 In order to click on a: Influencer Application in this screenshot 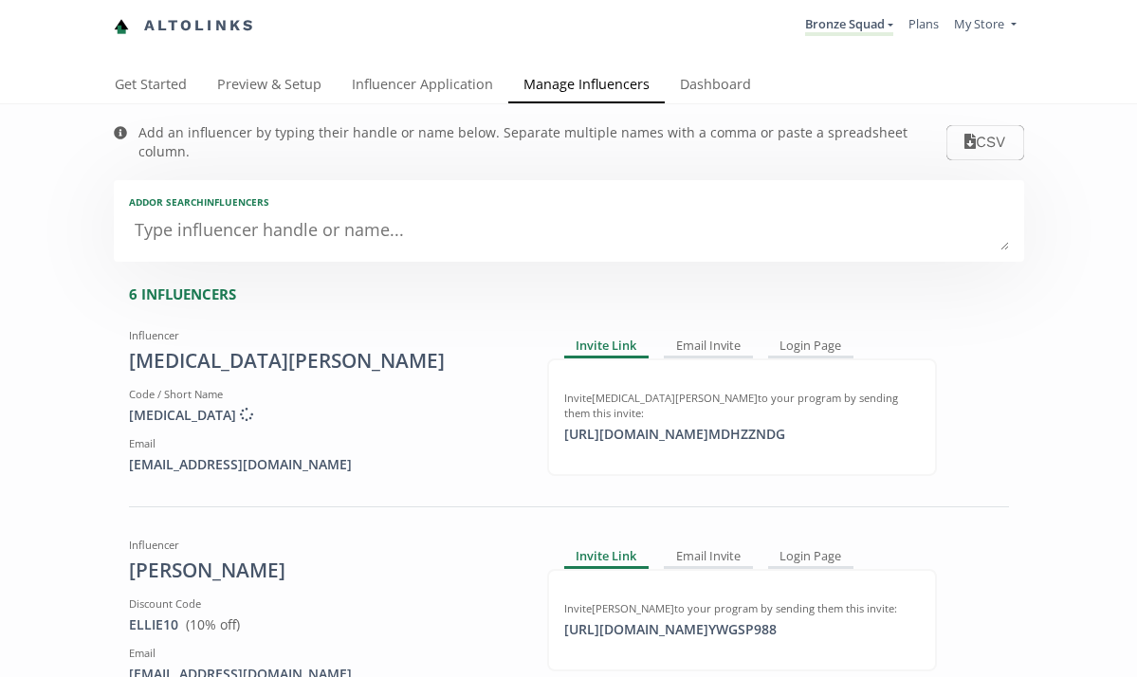, I will do `click(422, 86)`.